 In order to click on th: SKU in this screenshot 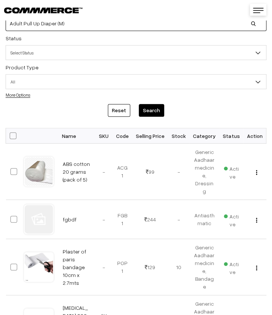, I will do `click(104, 136)`.